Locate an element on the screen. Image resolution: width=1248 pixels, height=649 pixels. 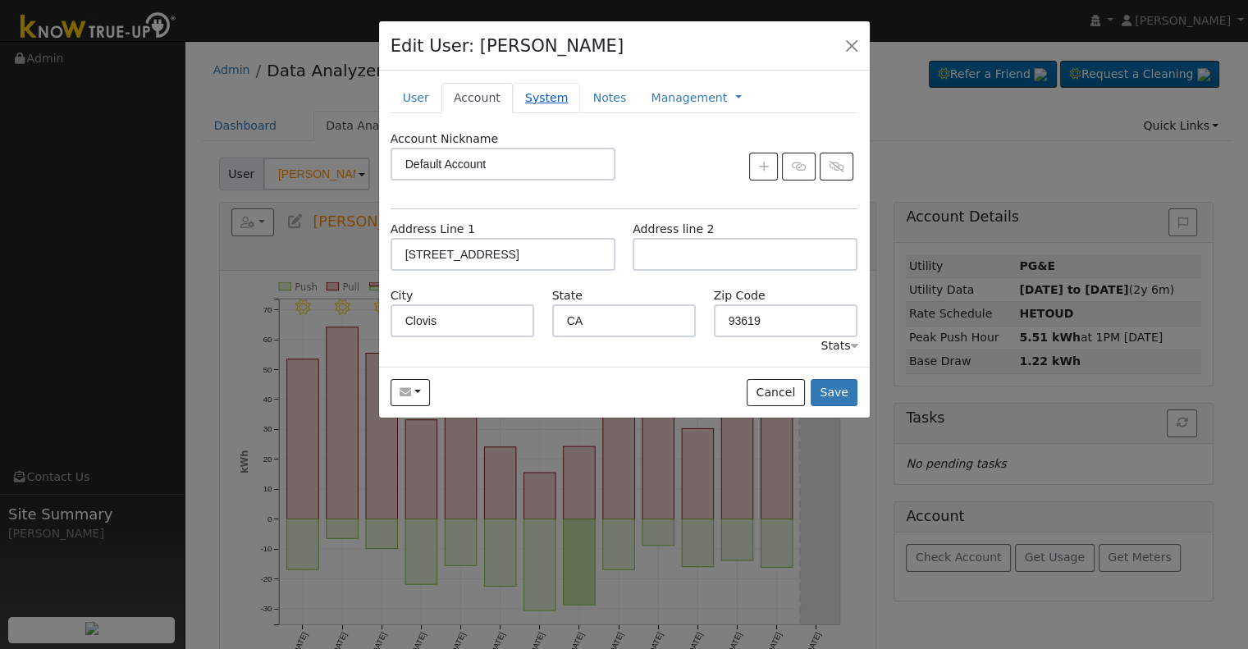
a: Account is located at coordinates (477, 98).